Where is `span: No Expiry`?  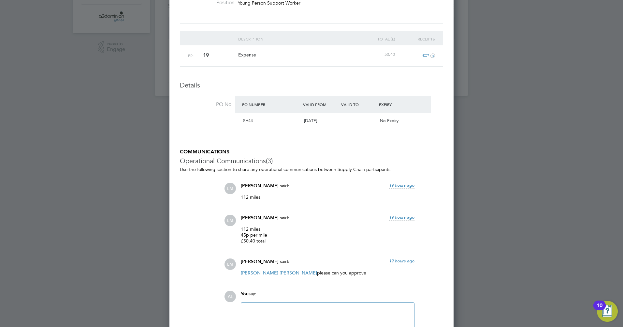 span: No Expiry is located at coordinates (389, 120).